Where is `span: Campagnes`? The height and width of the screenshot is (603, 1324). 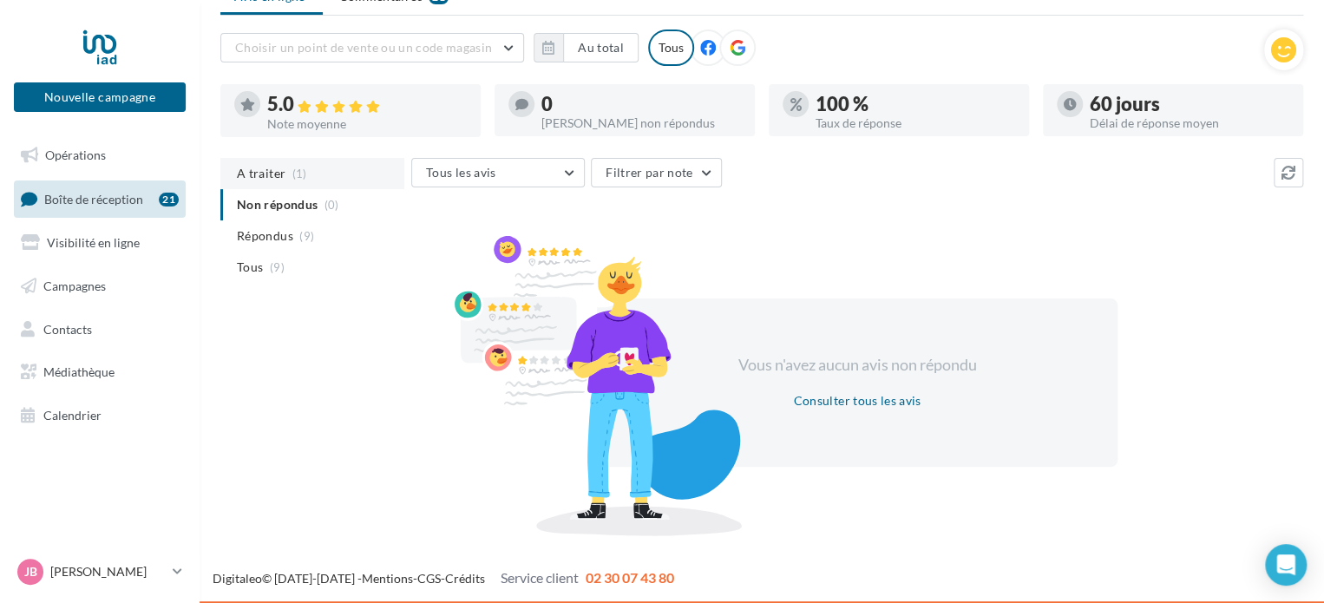
span: Campagnes is located at coordinates (75, 285).